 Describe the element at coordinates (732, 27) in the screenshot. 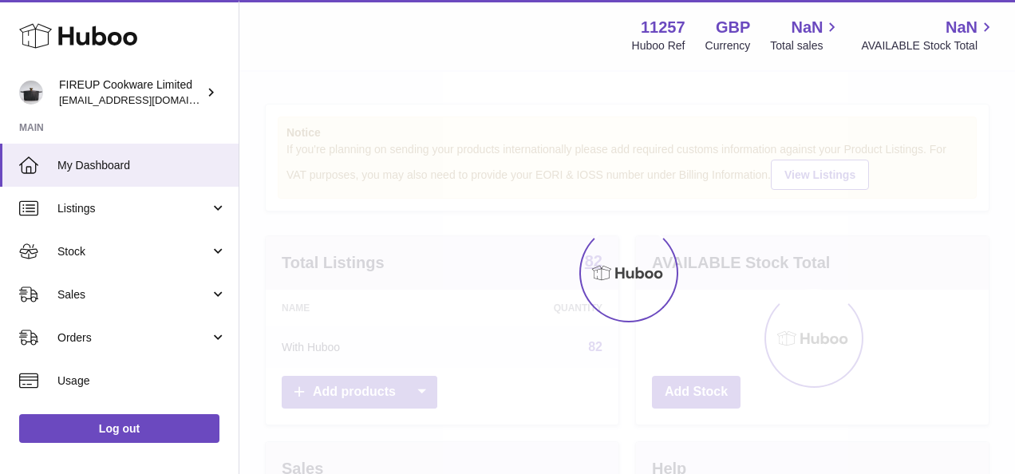

I see `strong: GBP` at that location.